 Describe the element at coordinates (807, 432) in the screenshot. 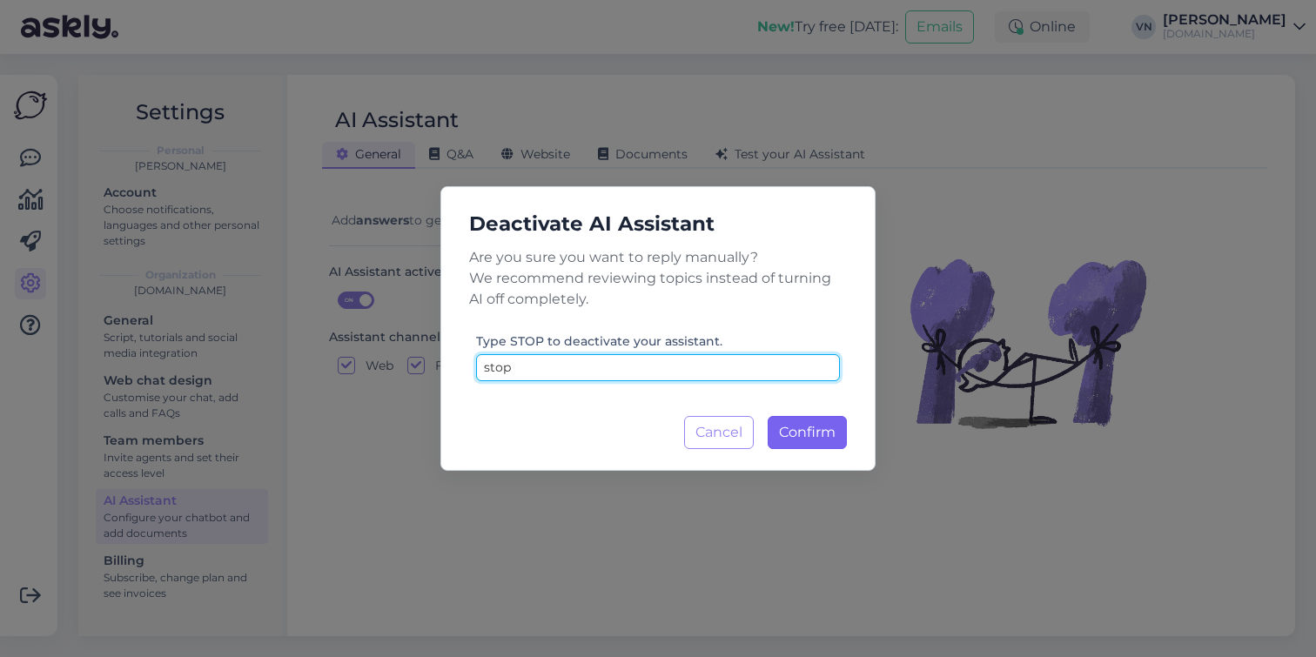

I see `span: Confirm` at that location.